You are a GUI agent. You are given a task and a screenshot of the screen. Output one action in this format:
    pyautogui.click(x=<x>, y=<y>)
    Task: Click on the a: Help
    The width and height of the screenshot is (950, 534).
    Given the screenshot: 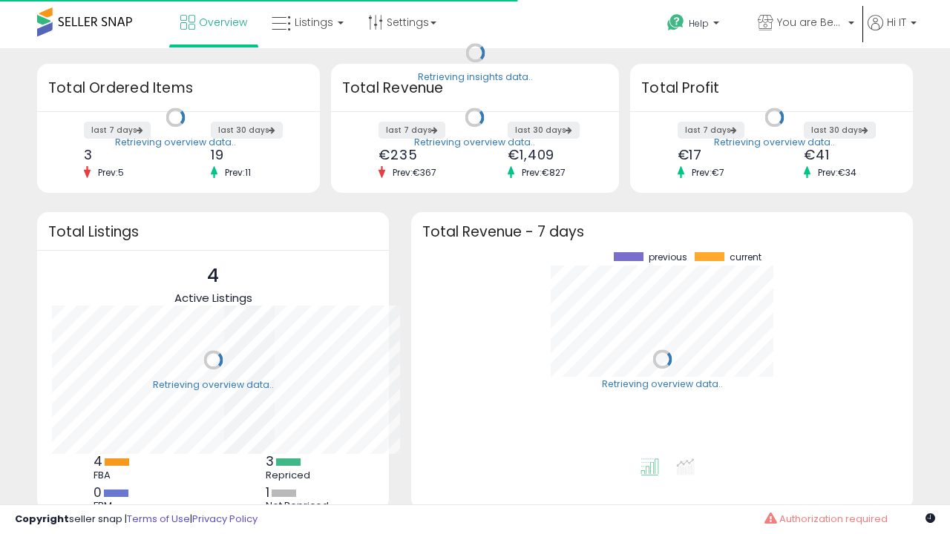 What is the action you would take?
    pyautogui.click(x=700, y=25)
    